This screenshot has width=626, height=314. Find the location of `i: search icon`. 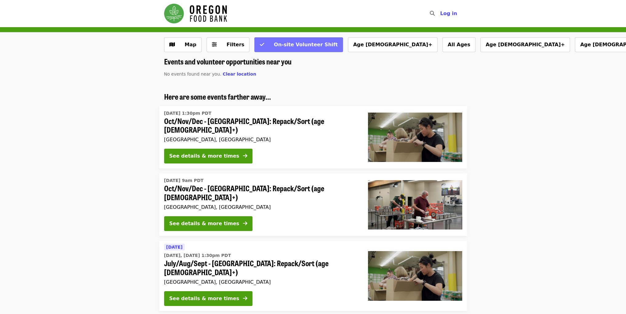

i: search icon is located at coordinates (432, 13).